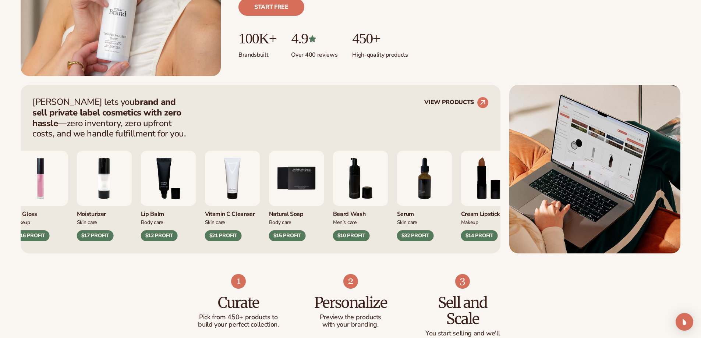 The height and width of the screenshot is (338, 701). What do you see at coordinates (350, 325) in the screenshot?
I see `p: with your branding.` at bounding box center [350, 325].